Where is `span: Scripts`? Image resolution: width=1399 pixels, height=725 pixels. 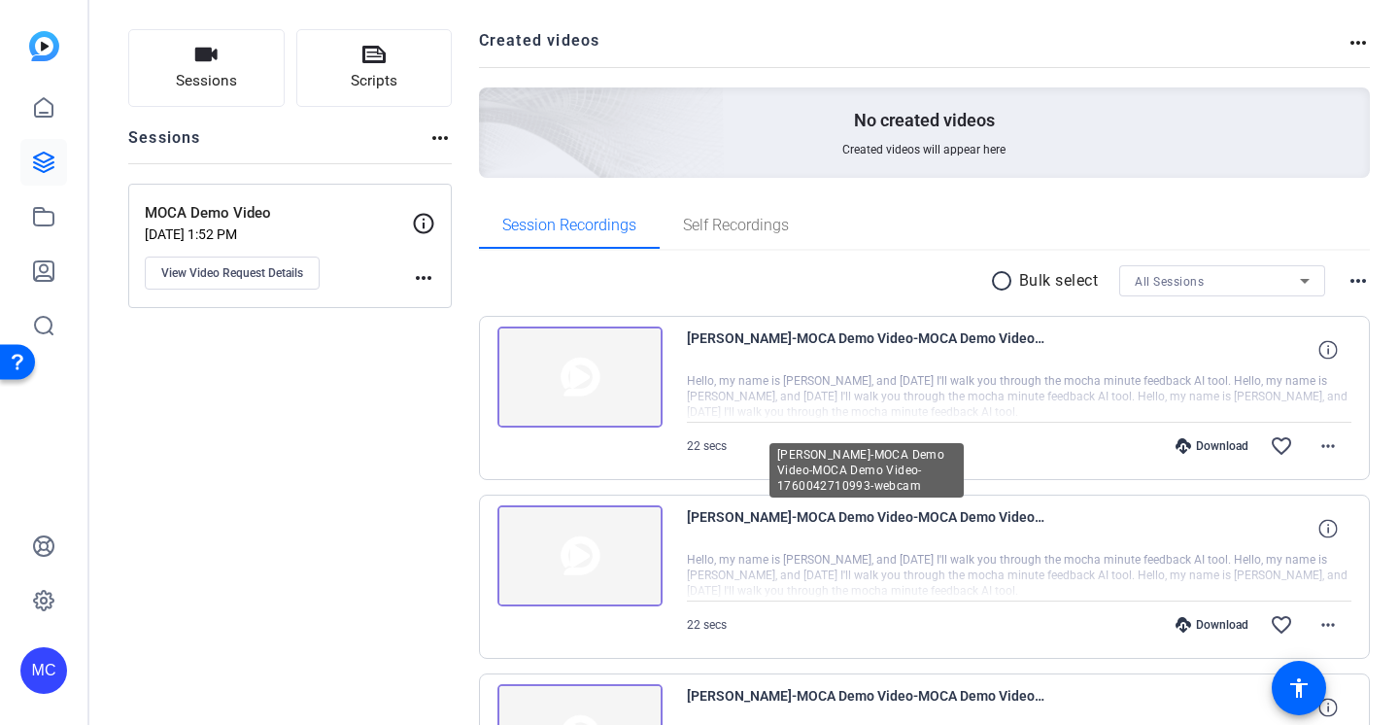
span: Scripts is located at coordinates (374, 81).